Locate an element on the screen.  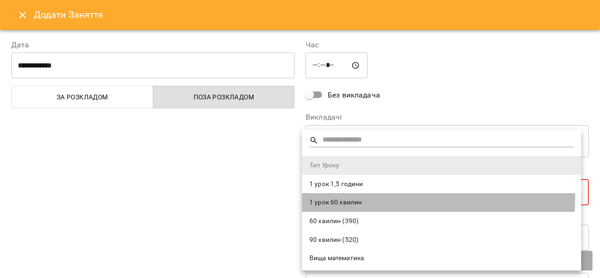
span: 60 хвилин (390) is located at coordinates (442, 221).